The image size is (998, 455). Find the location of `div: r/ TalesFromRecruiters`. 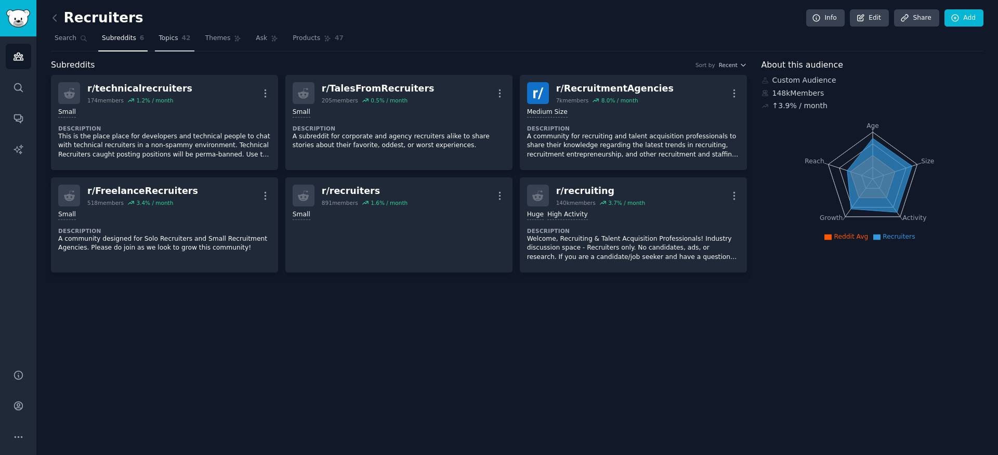

div: r/ TalesFromRecruiters is located at coordinates (378, 88).